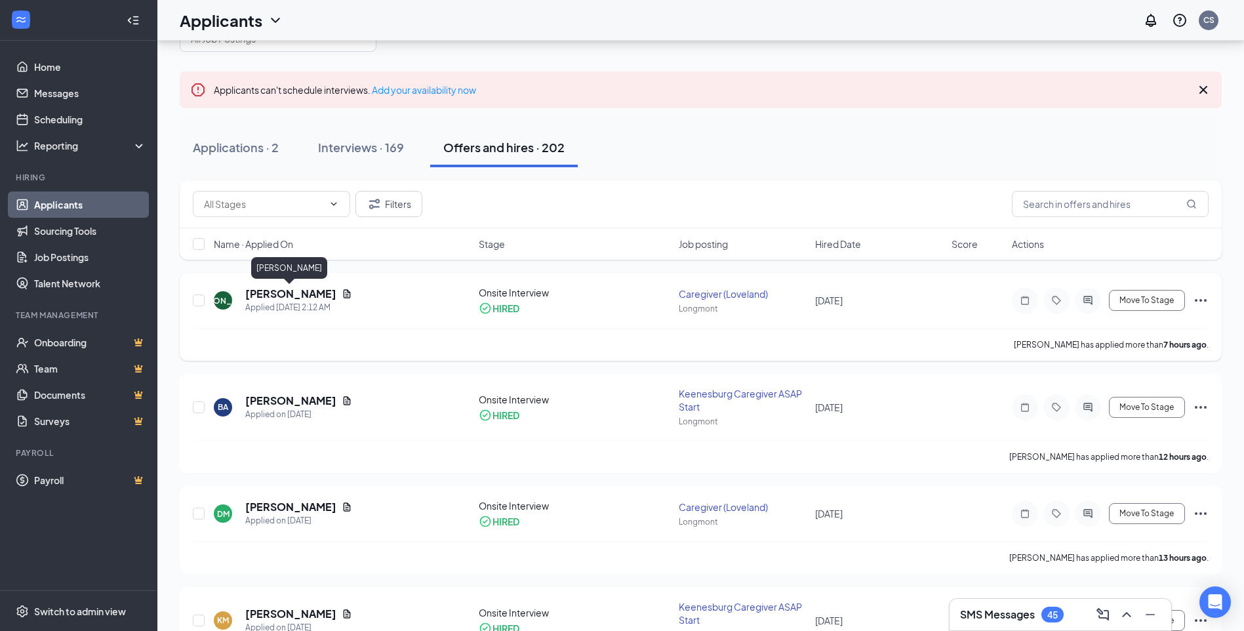 The height and width of the screenshot is (631, 1244). What do you see at coordinates (575, 399) in the screenshot?
I see `div: Onsite Interview` at bounding box center [575, 399].